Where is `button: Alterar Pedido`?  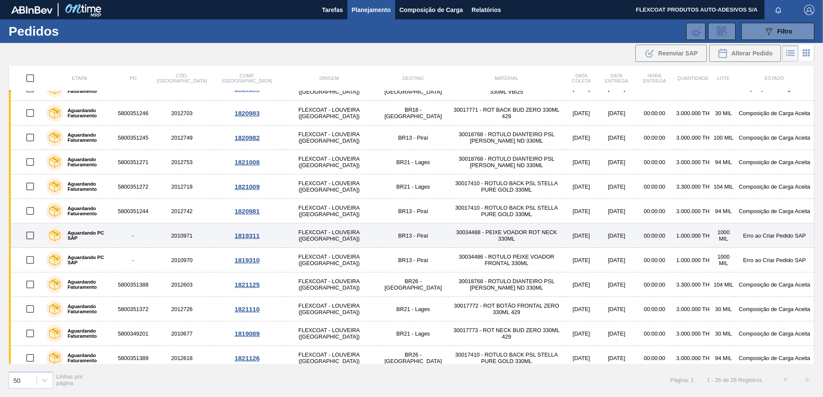 button: Alterar Pedido is located at coordinates (745, 53).